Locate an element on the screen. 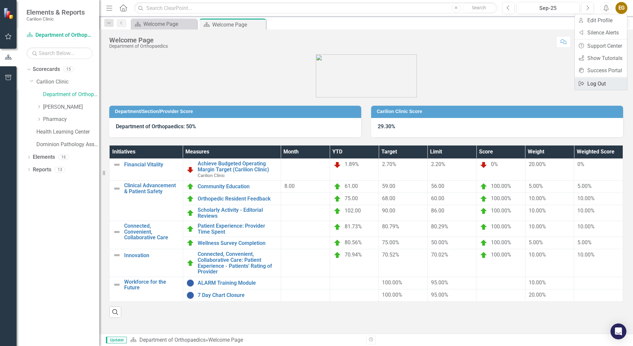 The image size is (633, 346). button: EG is located at coordinates (621, 8).